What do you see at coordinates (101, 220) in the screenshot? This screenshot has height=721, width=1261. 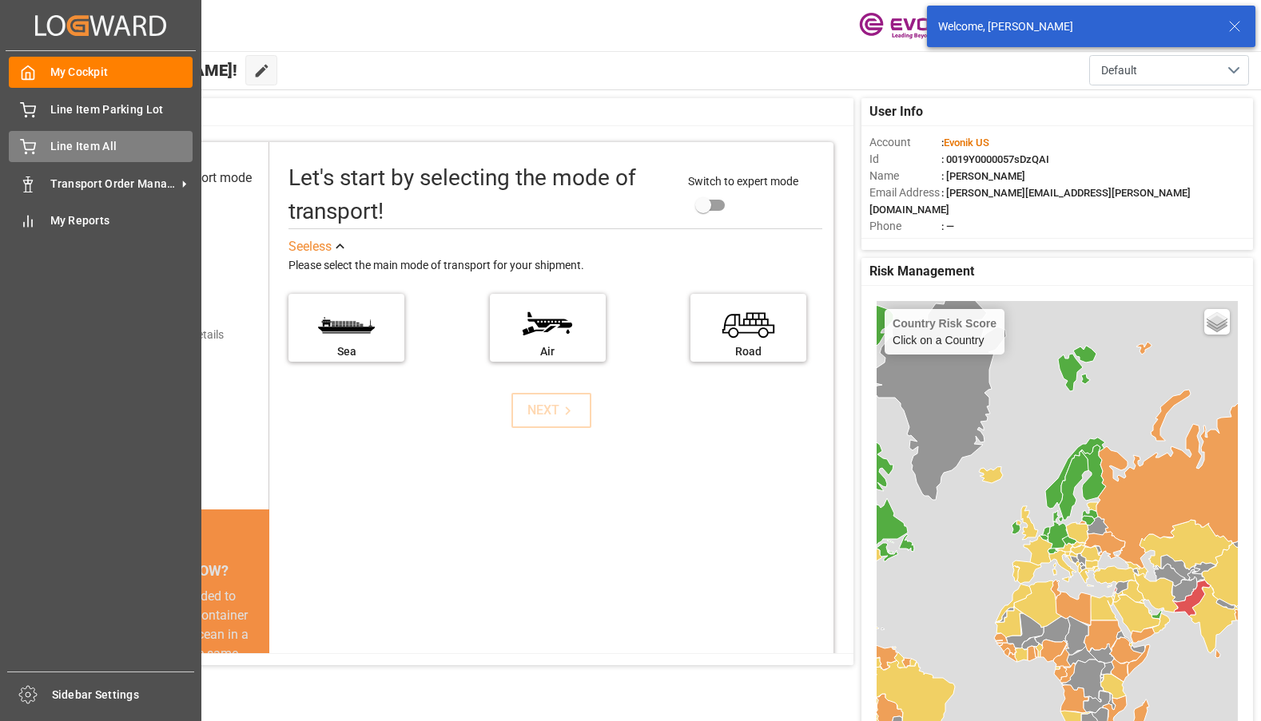 I see `a: My Reports` at bounding box center [101, 220].